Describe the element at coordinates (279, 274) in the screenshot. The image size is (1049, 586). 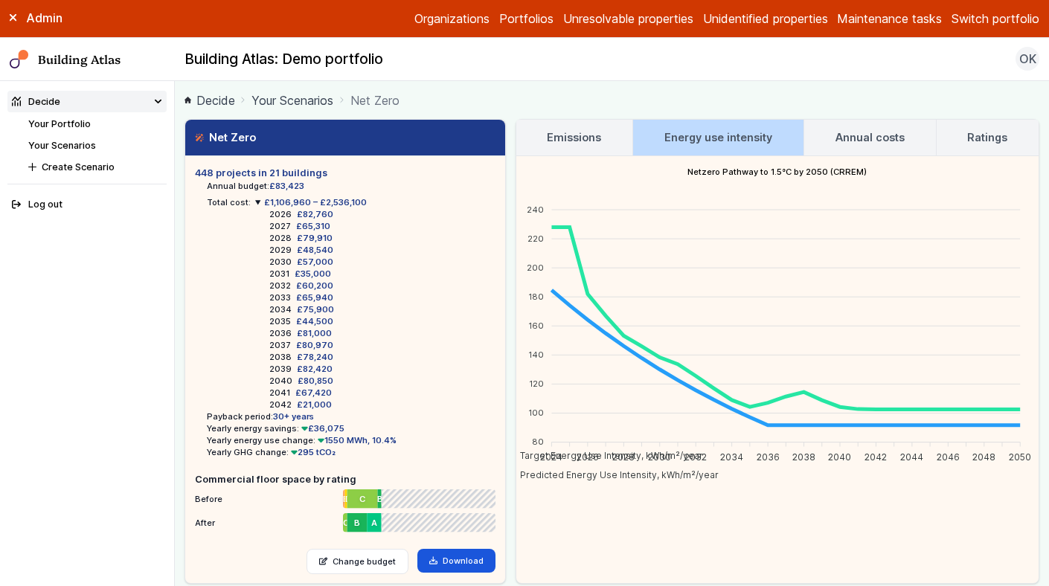
I see `dt: 2031` at that location.